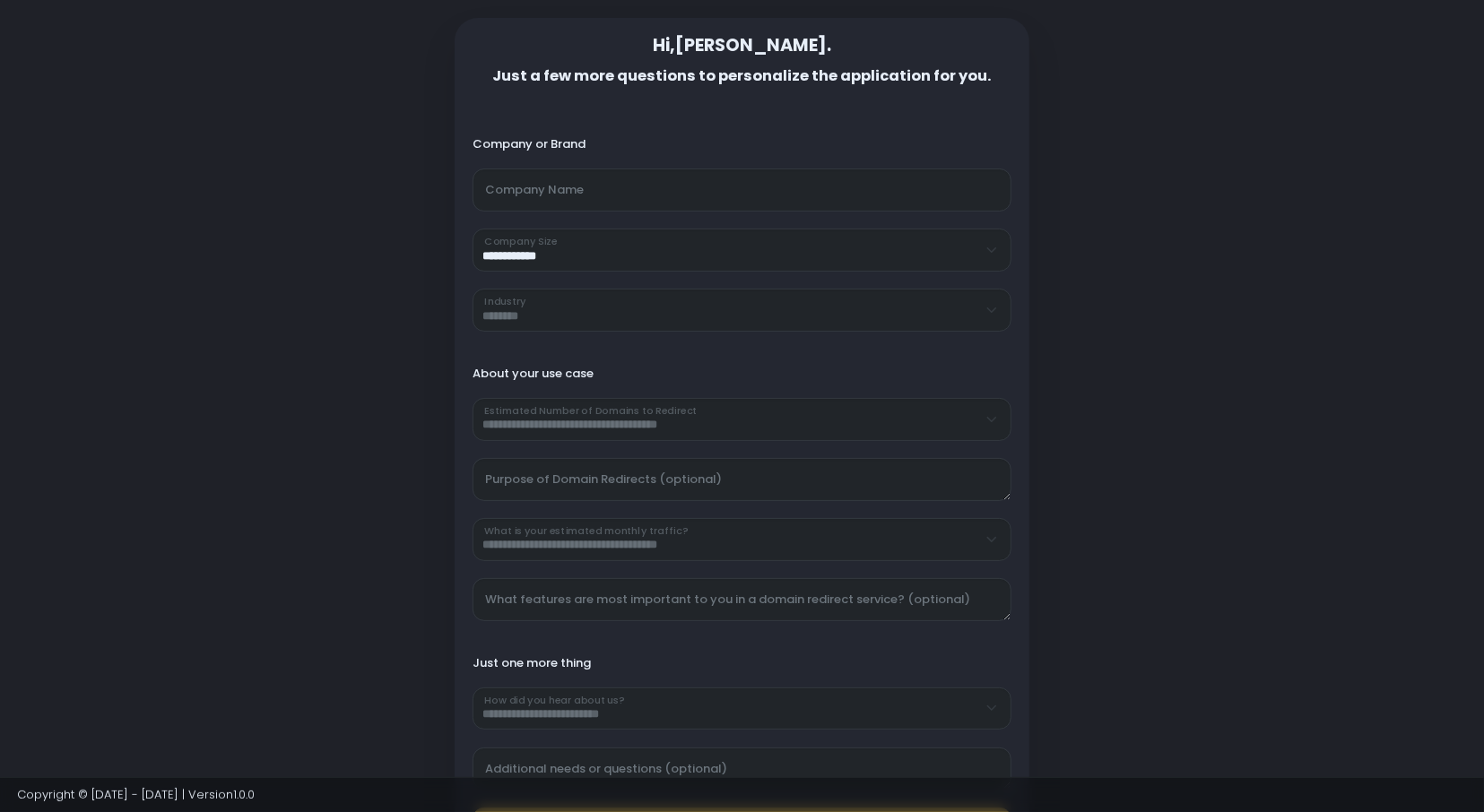 This screenshot has width=1484, height=812. I want to click on div: Company or Brand, so click(743, 144).